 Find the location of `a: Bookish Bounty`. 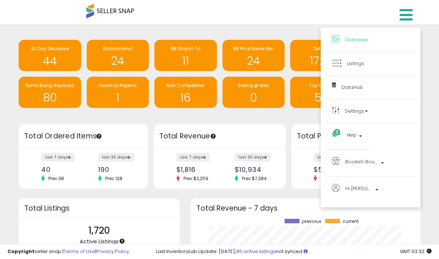

a: Bookish Bounty is located at coordinates (371, 163).